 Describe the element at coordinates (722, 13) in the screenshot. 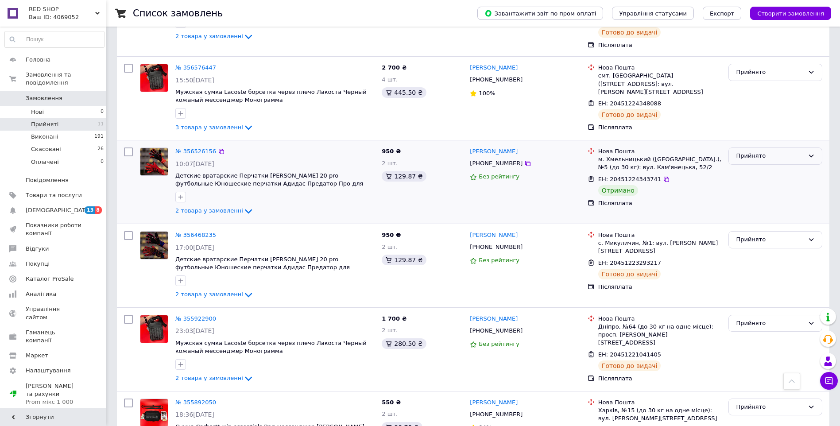

I see `button: Експорт` at that location.